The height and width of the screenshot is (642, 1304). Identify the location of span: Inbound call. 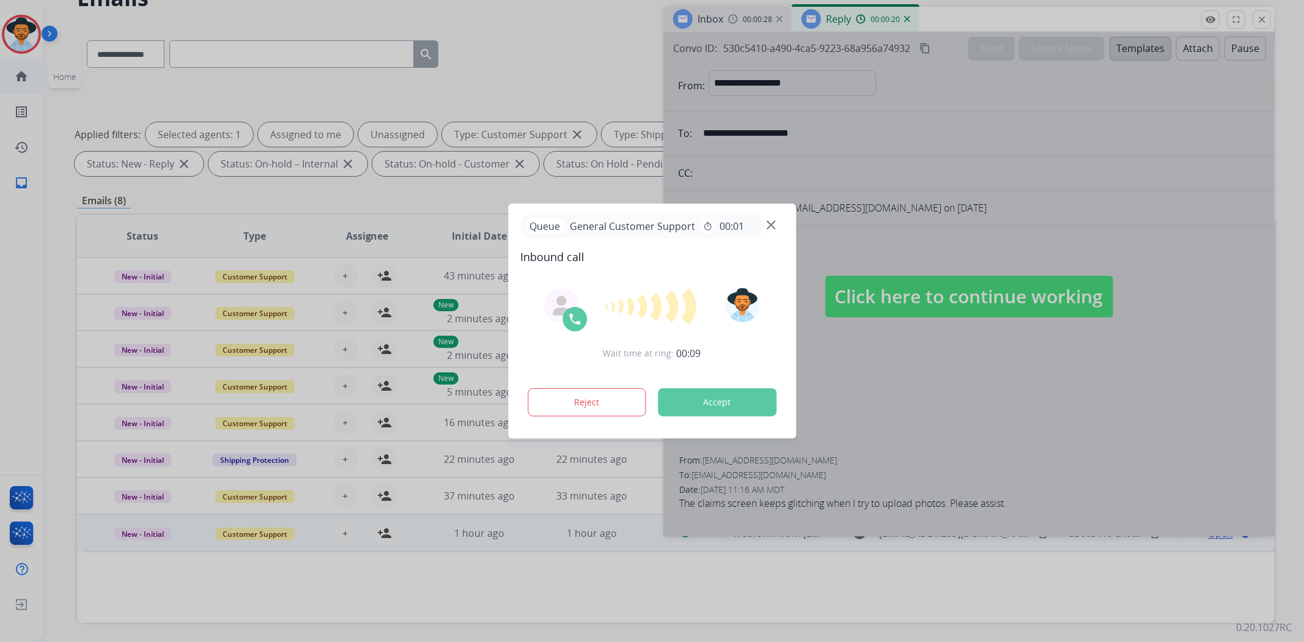
(652, 257).